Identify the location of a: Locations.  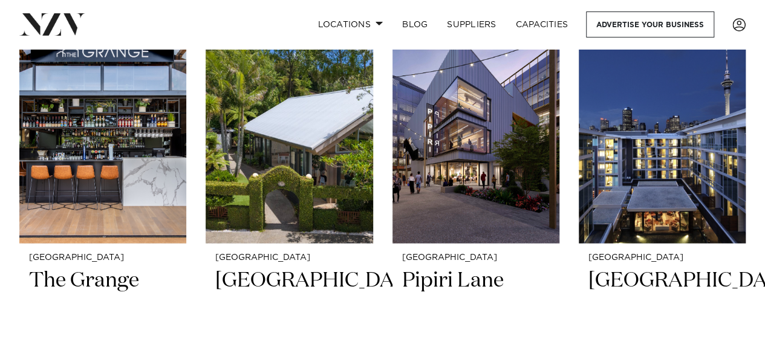
(350, 24).